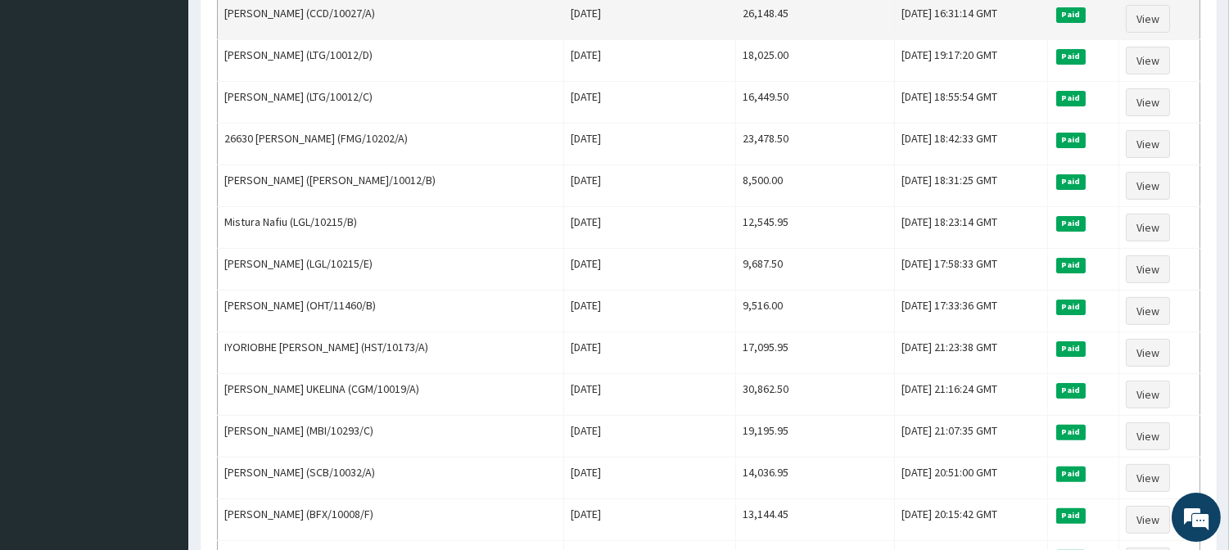 This screenshot has width=1229, height=550. I want to click on td: Mistura Nafiu (LGL/10215/B), so click(391, 228).